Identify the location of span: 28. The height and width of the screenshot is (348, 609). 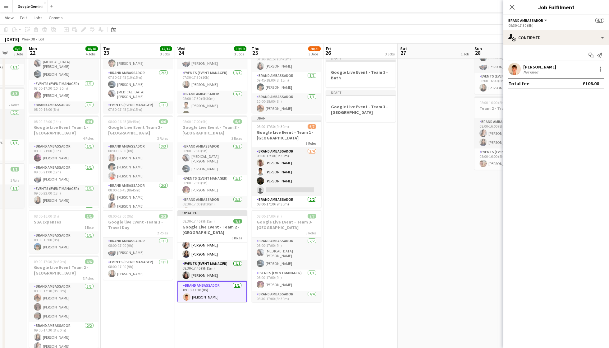
(478, 53).